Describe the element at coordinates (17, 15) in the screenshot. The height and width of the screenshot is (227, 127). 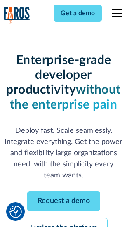
I see `img: Logo of the analytics and reporting company Faros.` at that location.